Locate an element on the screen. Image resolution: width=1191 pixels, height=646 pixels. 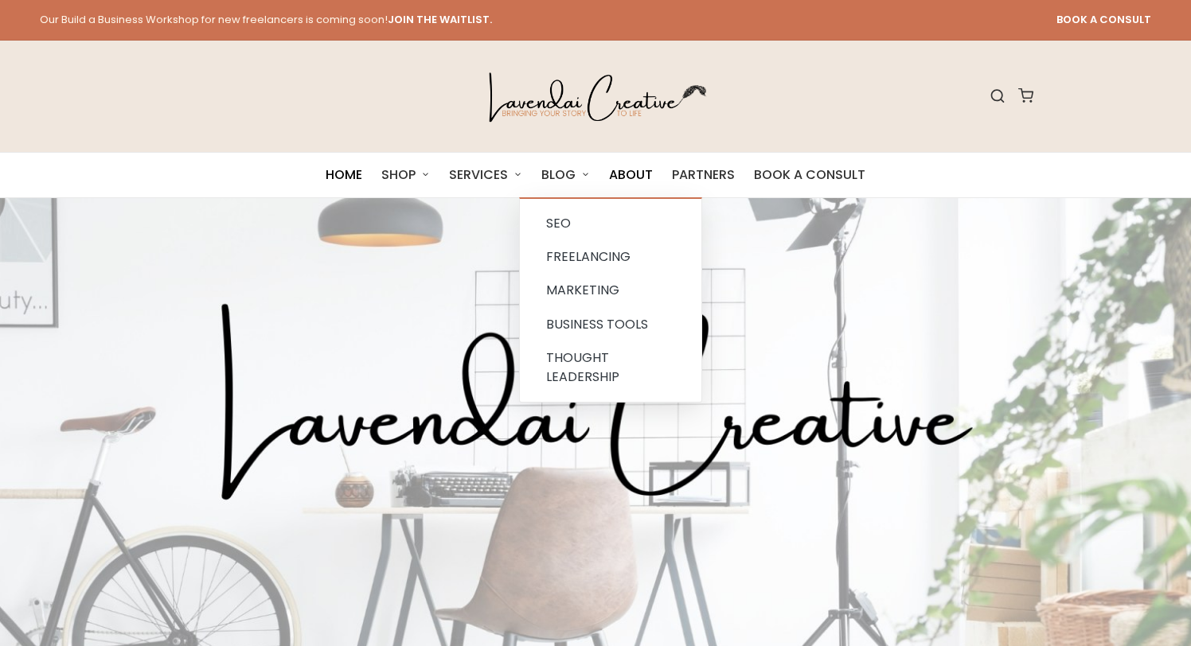
nav: Site Navigation is located at coordinates (595, 175).